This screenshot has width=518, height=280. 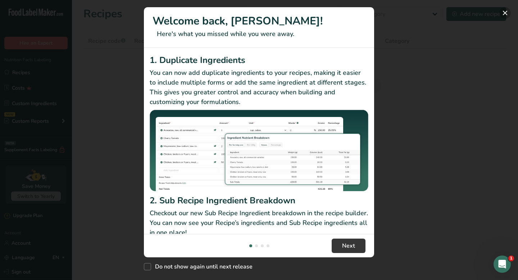 What do you see at coordinates (259, 34) in the screenshot?
I see `p: Here's what you missed while you were away.` at bounding box center [259, 34].